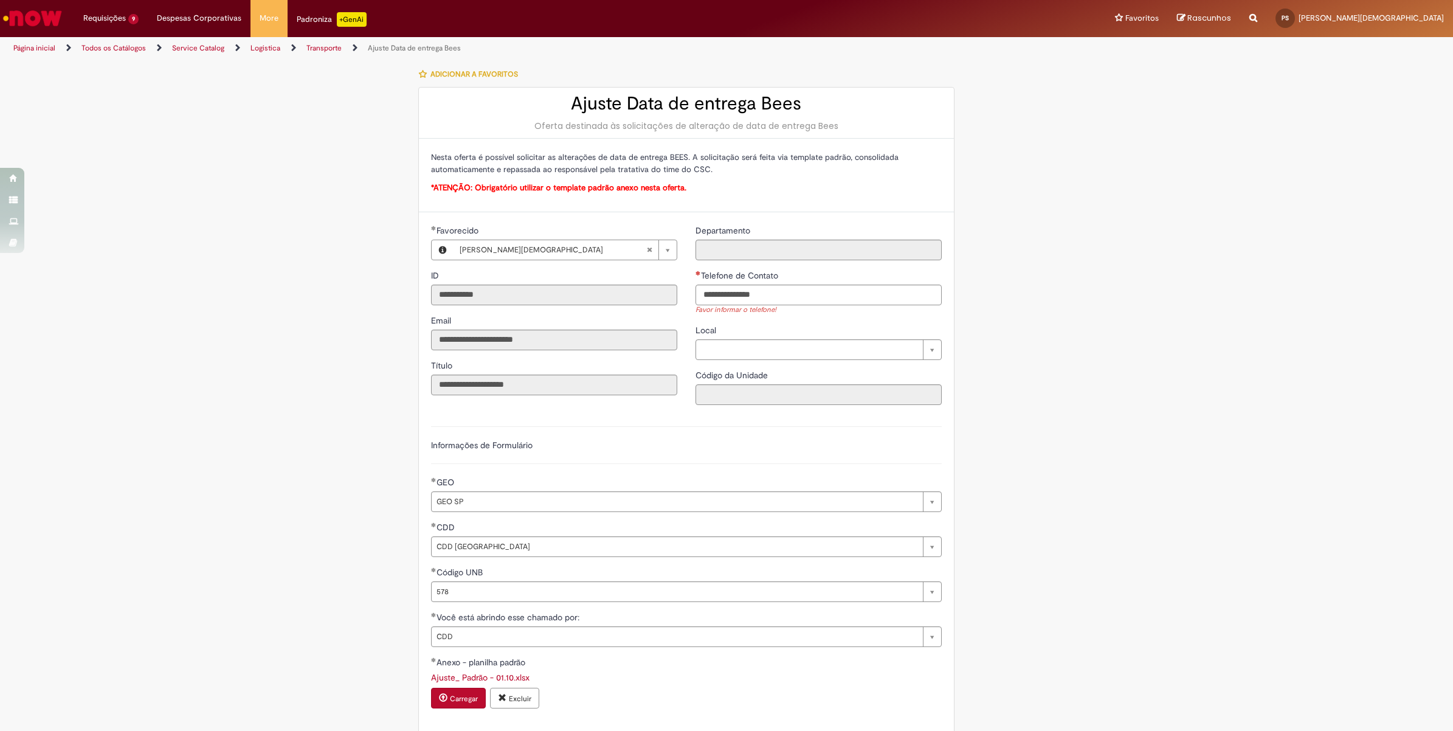 This screenshot has width=1453, height=731. Describe the element at coordinates (1142, 18) in the screenshot. I see `span: Favoritos` at that location.